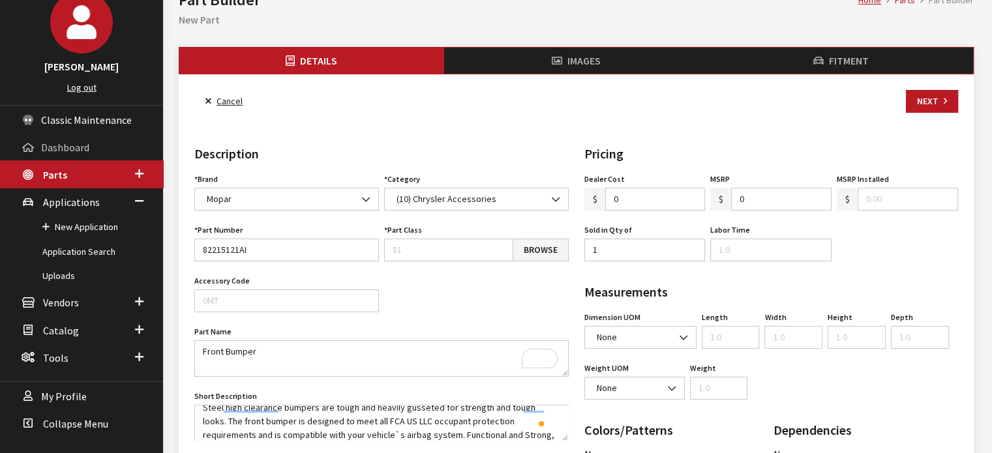 The image size is (992, 453). Describe the element at coordinates (772, 154) in the screenshot. I see `h2: Pricing` at that location.